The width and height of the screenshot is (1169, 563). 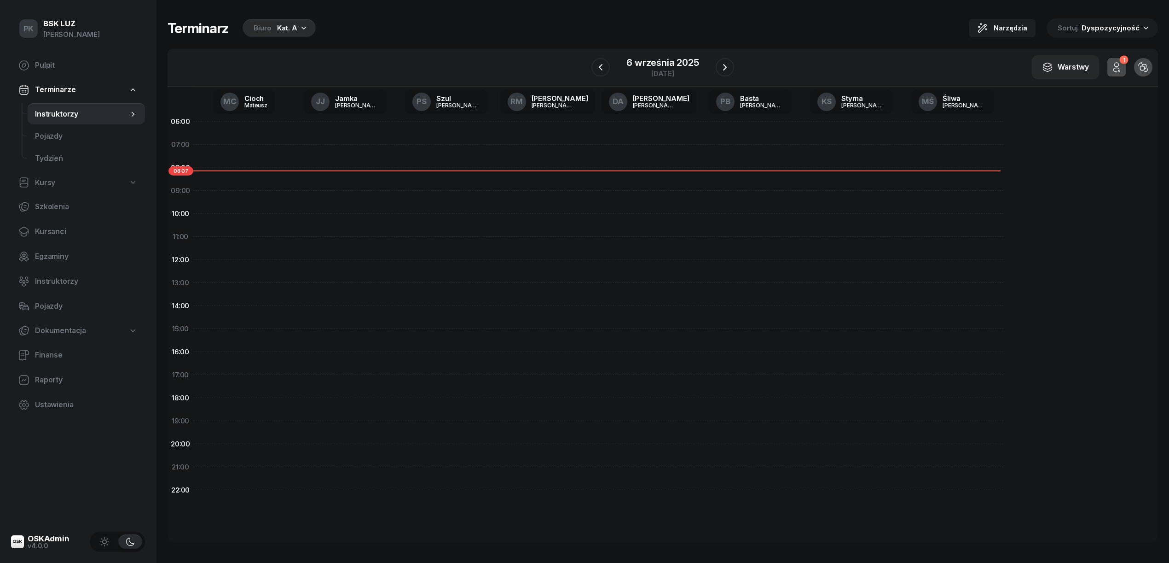 What do you see at coordinates (1066, 67) in the screenshot?
I see `button: Warstwy` at bounding box center [1066, 67].